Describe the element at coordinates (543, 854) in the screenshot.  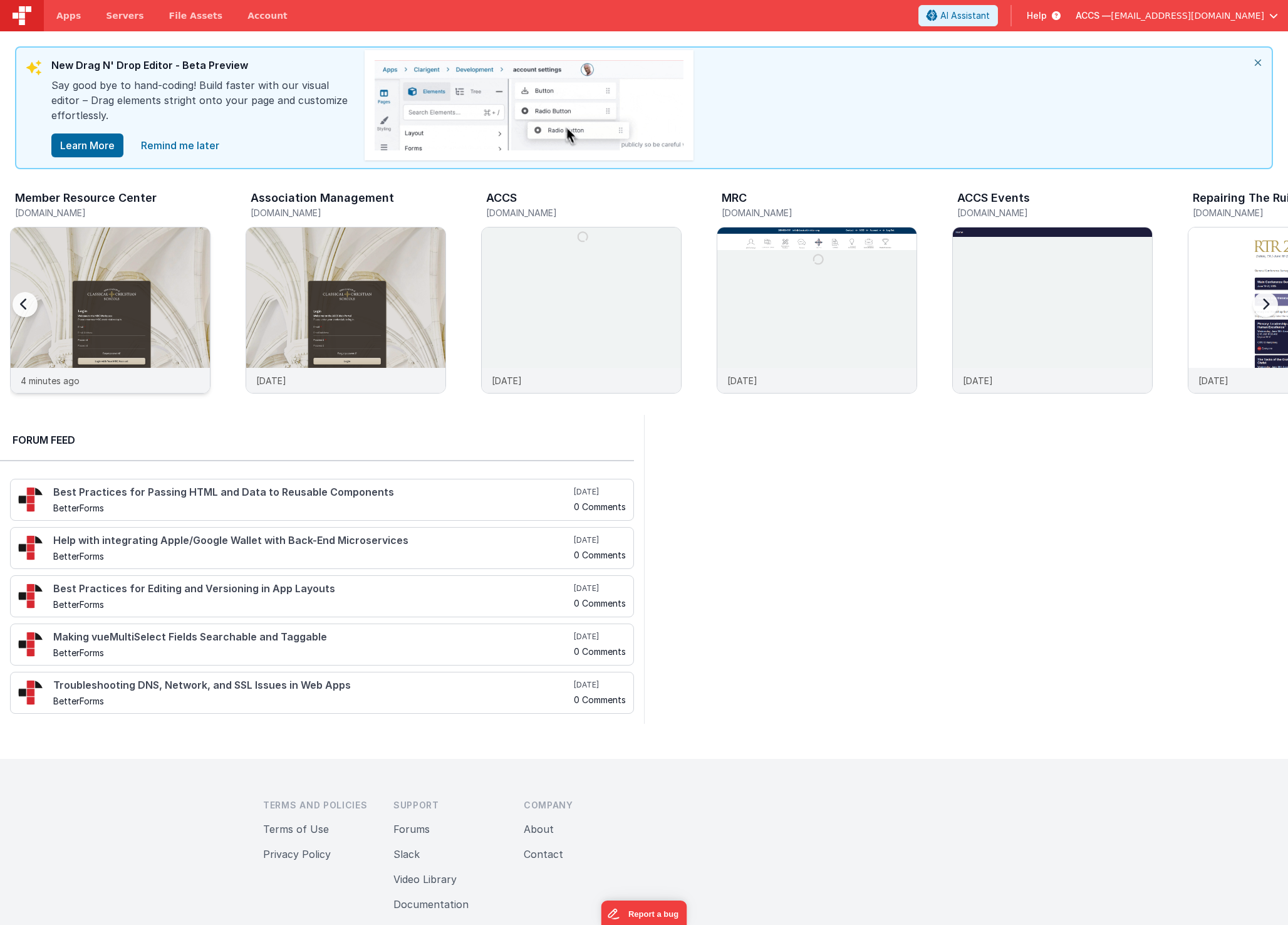
I see `button: Contact` at that location.